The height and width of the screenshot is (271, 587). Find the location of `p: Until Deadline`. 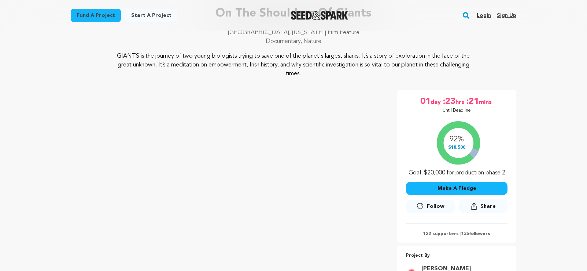

p: Until Deadline is located at coordinates (457, 110).